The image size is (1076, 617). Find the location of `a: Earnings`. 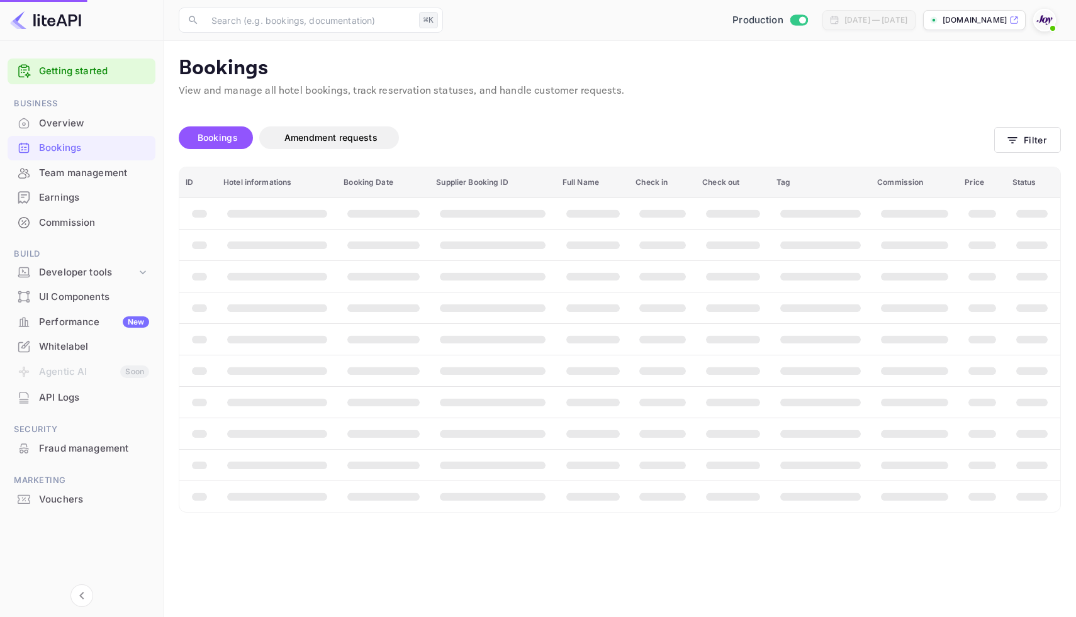

a: Earnings is located at coordinates (81, 197).